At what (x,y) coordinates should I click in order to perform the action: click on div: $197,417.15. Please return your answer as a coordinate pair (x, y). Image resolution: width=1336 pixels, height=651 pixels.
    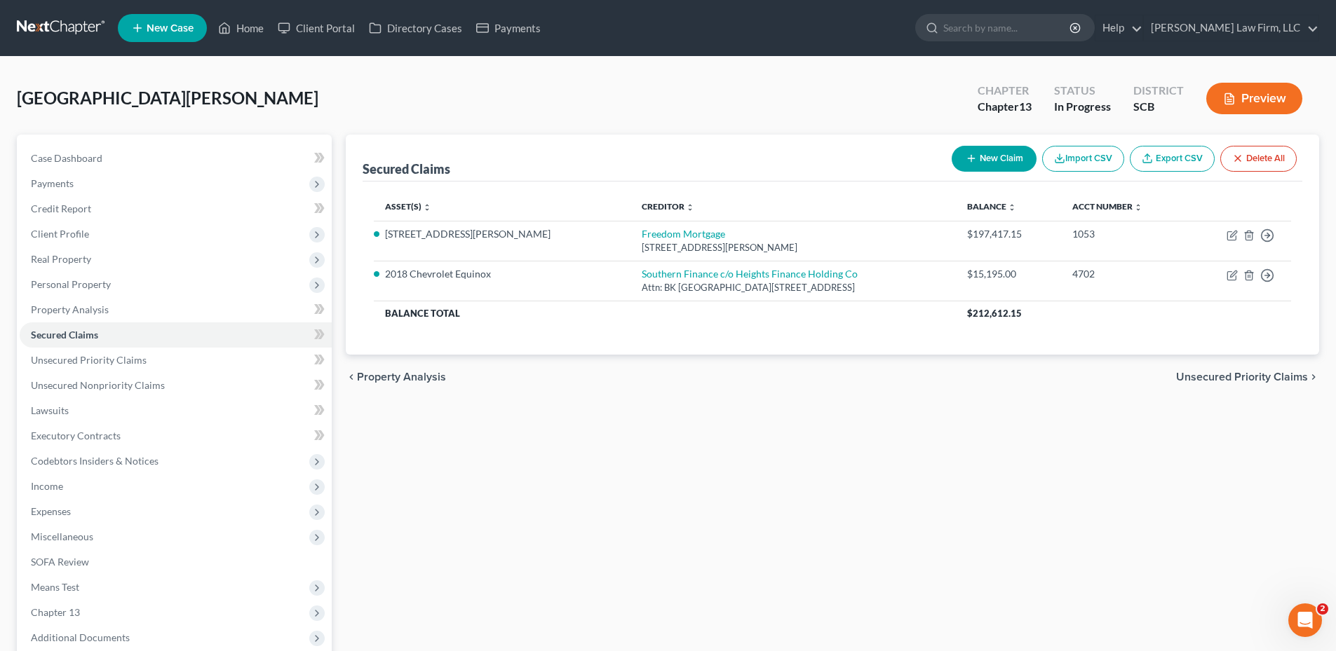
    Looking at the image, I should click on (1008, 234).